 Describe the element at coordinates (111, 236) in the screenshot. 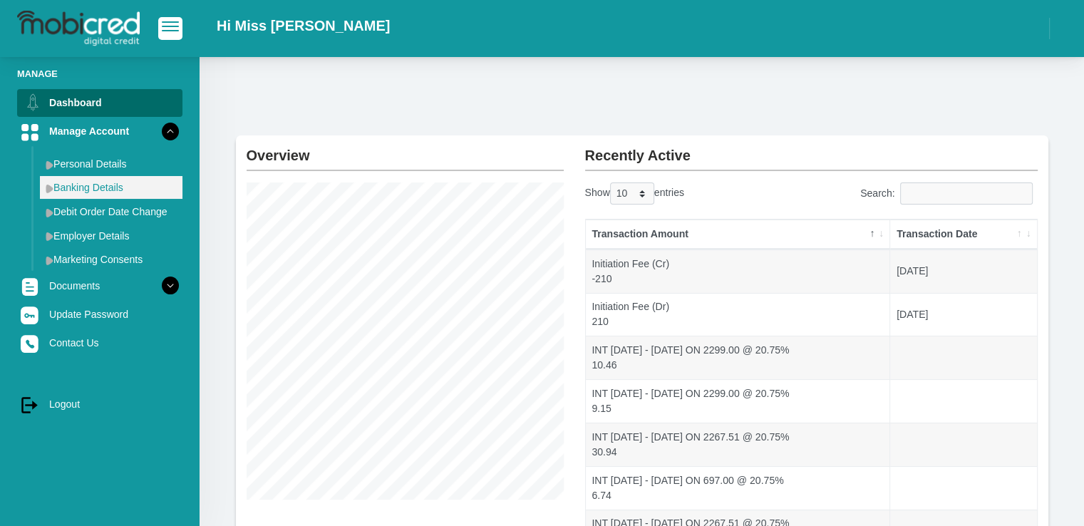

I see `a: Employer Details` at that location.